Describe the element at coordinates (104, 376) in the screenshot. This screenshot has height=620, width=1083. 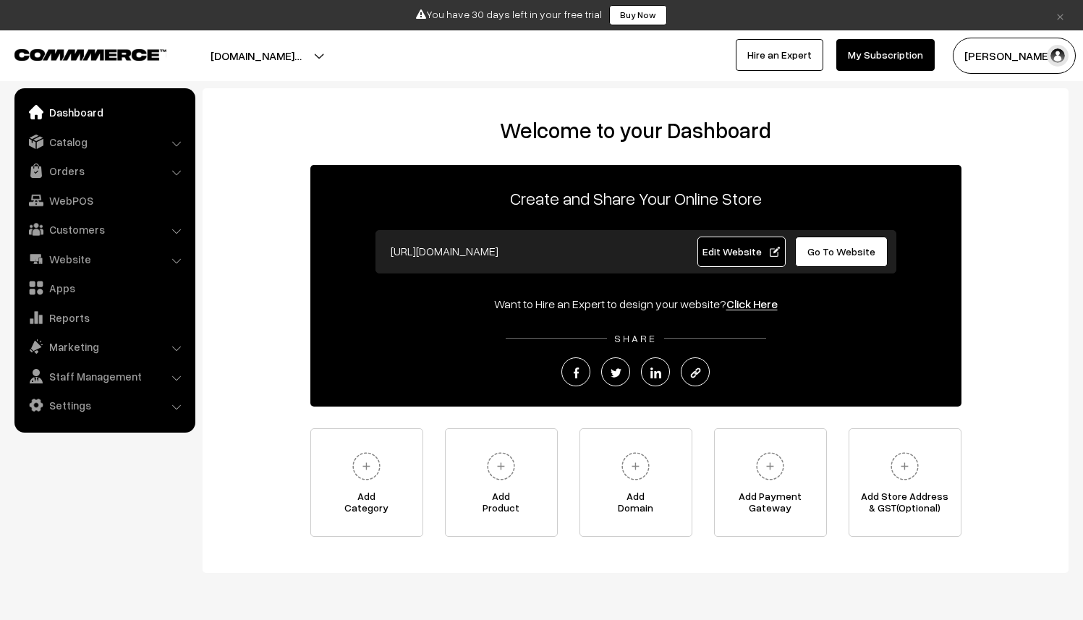
I see `a: Staff Management` at that location.